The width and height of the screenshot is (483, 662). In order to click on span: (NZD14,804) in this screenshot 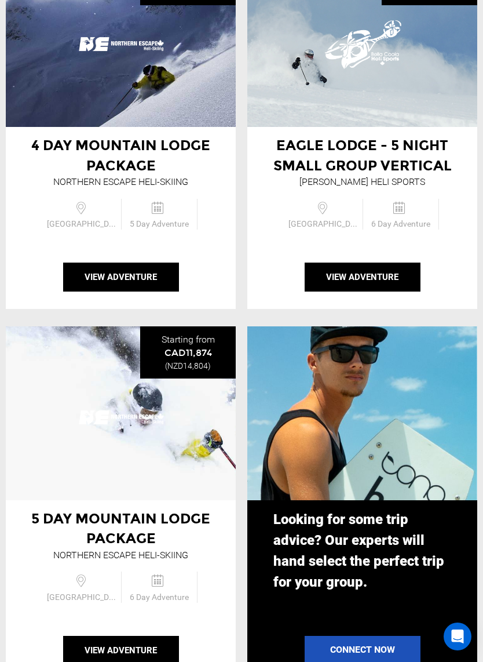, I will do `click(188, 366)`.